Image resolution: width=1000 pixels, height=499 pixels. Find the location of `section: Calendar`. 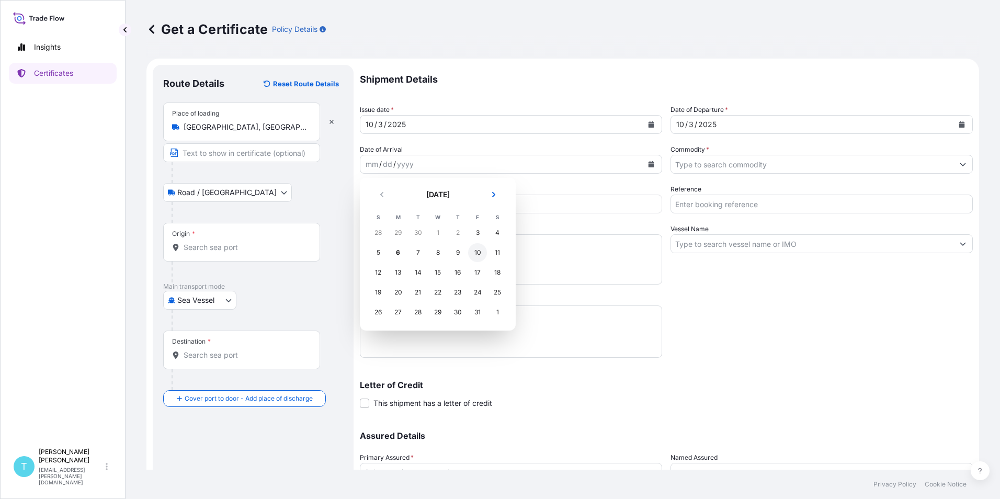

section: Calendar is located at coordinates (438, 254).